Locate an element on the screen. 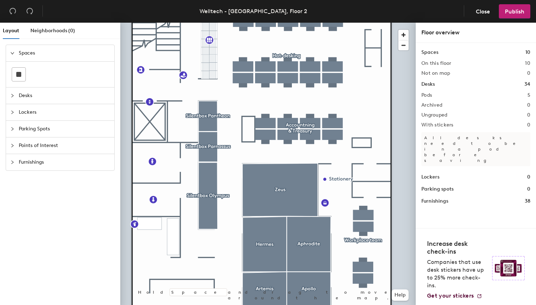 This screenshot has height=305, width=536. h2: On this floor is located at coordinates (436, 63).